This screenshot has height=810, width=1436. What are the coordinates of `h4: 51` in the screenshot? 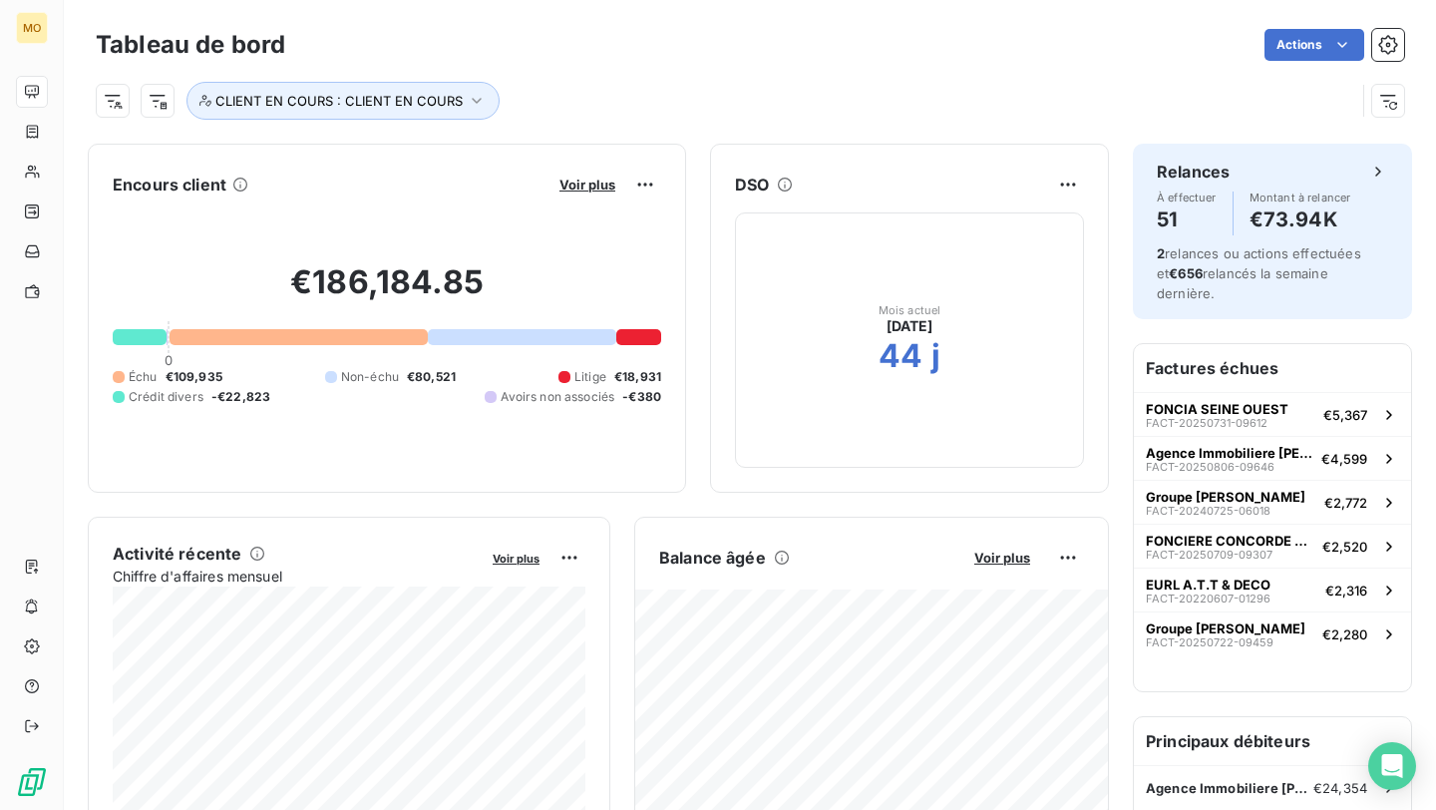 It's located at (1187, 219).